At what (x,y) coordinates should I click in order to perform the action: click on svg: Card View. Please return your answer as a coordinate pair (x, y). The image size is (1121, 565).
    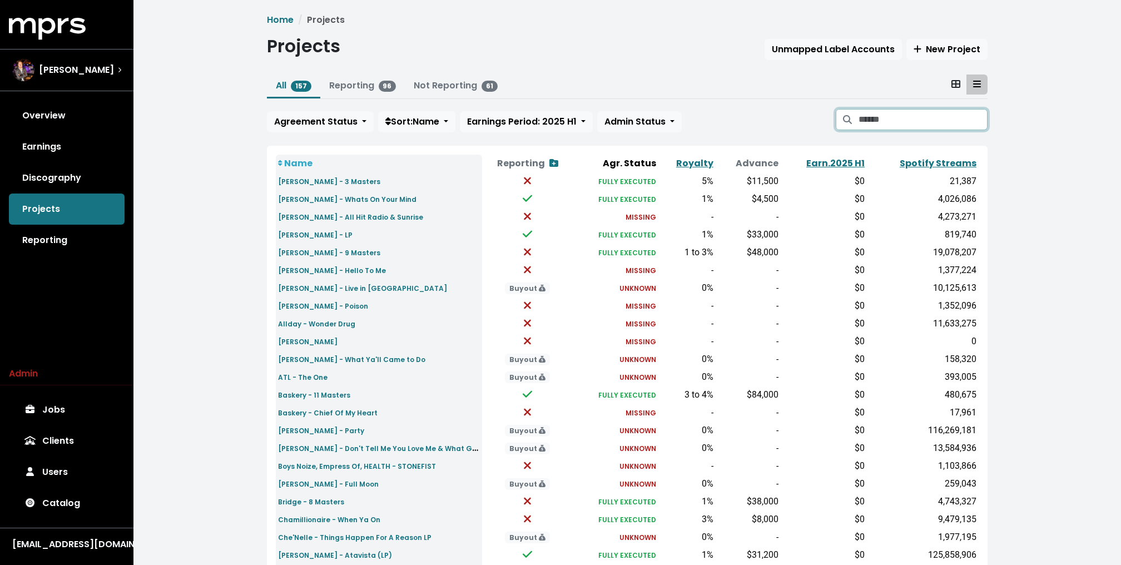
    Looking at the image, I should click on (956, 84).